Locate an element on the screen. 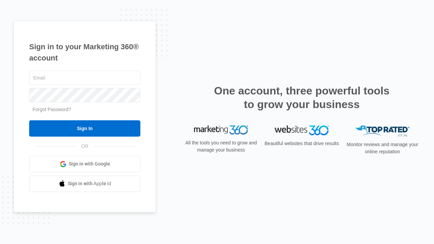 Image resolution: width=434 pixels, height=244 pixels. span: OR is located at coordinates (85, 146).